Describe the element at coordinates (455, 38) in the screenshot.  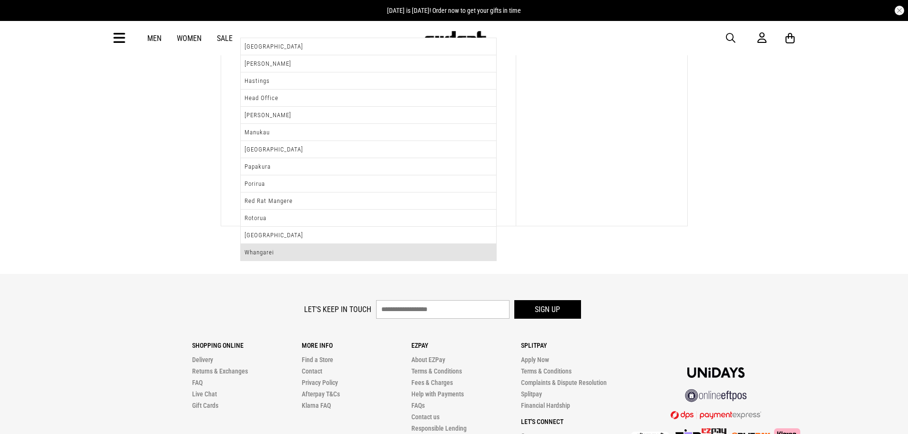
I see `img: Redrat logo` at that location.